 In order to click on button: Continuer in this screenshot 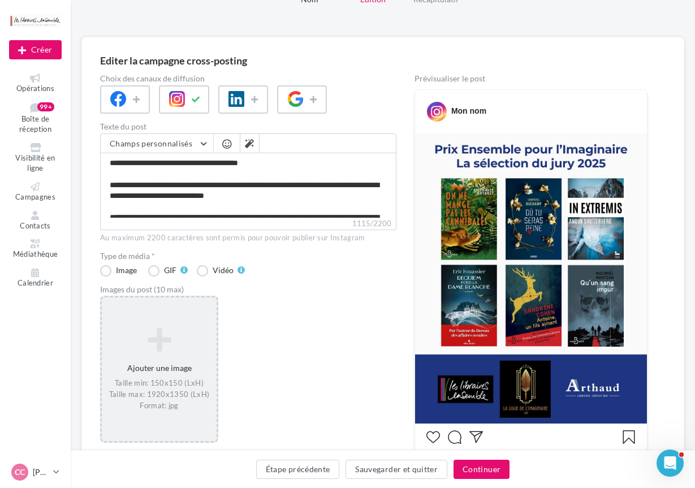, I will do `click(481, 469)`.